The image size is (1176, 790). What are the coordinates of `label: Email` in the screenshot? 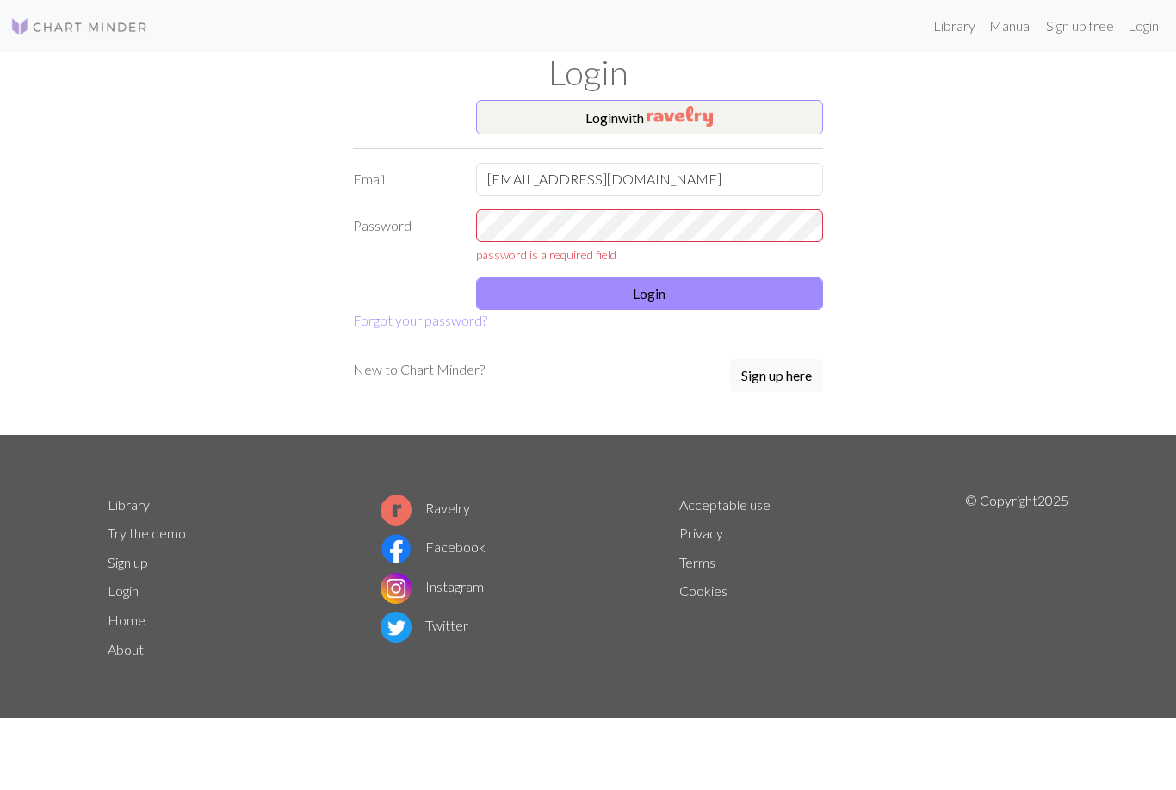 It's located at (404, 179).